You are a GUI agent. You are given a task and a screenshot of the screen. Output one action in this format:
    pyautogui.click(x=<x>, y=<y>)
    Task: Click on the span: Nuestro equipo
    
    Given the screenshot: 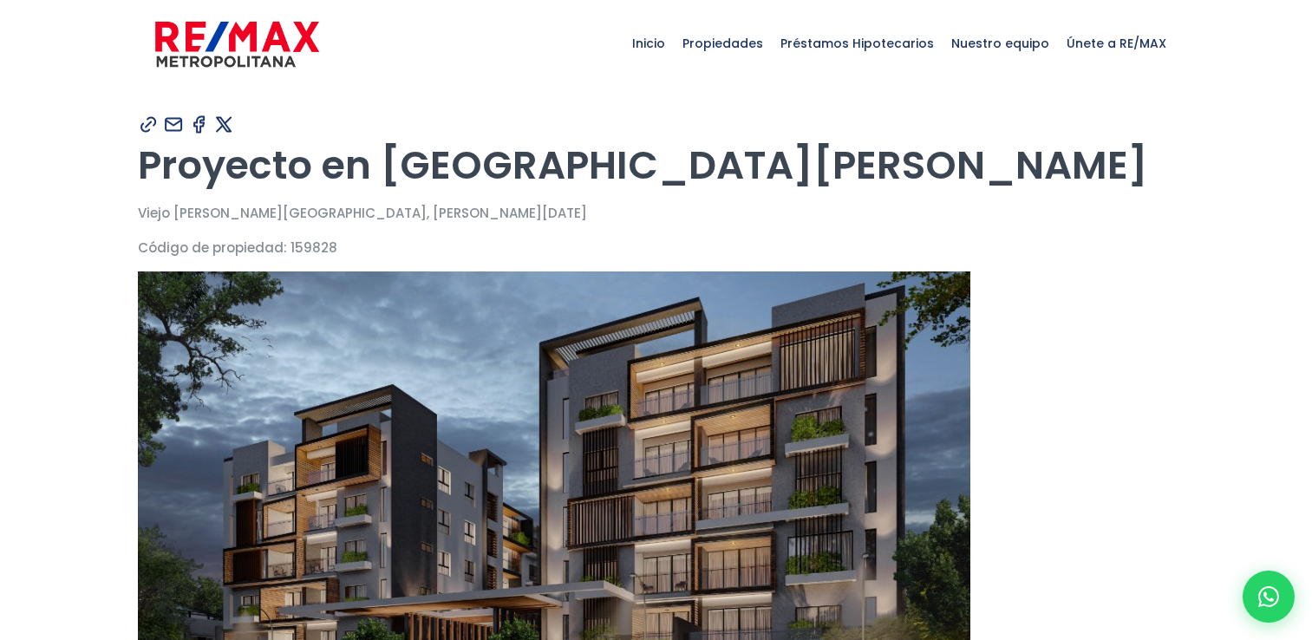 What is the action you would take?
    pyautogui.click(x=1000, y=43)
    